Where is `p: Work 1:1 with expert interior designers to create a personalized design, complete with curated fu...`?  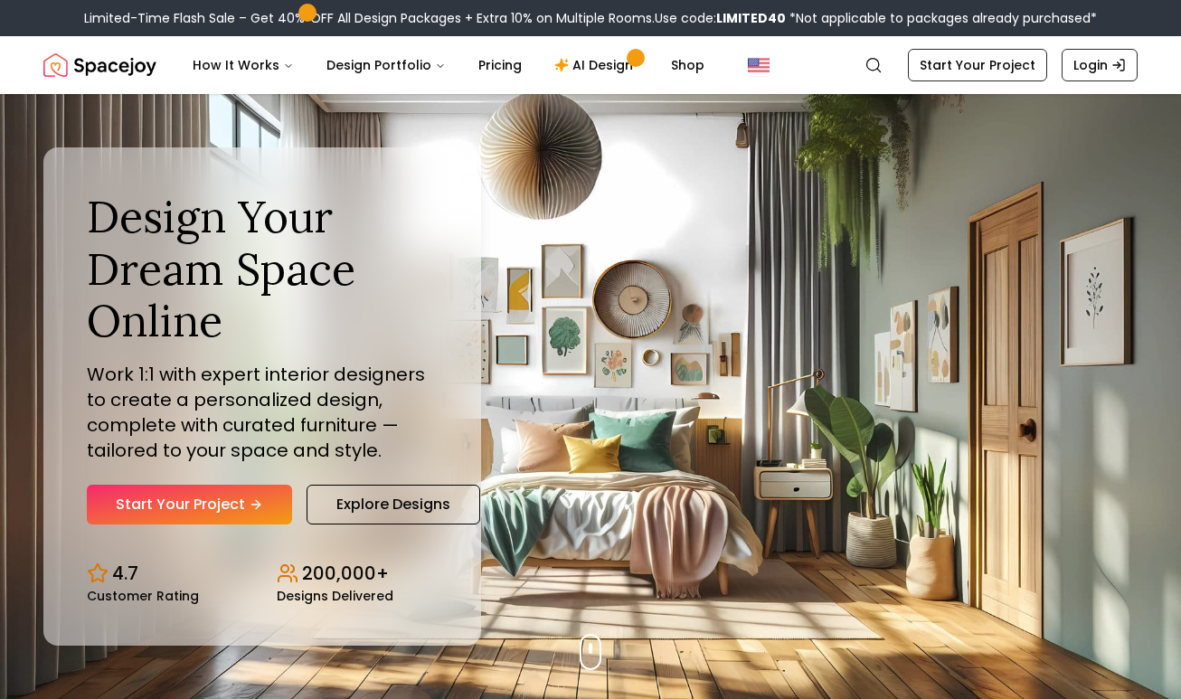
p: Work 1:1 with expert interior designers to create a personalized design, complete with curated fu... is located at coordinates (262, 412).